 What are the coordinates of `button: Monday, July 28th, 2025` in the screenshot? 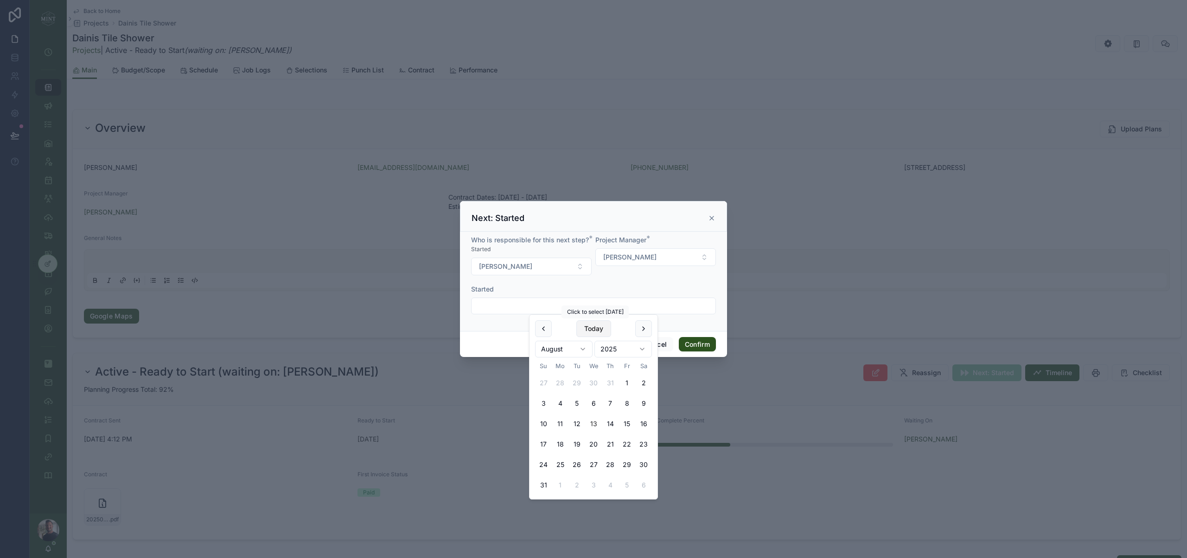 It's located at (560, 383).